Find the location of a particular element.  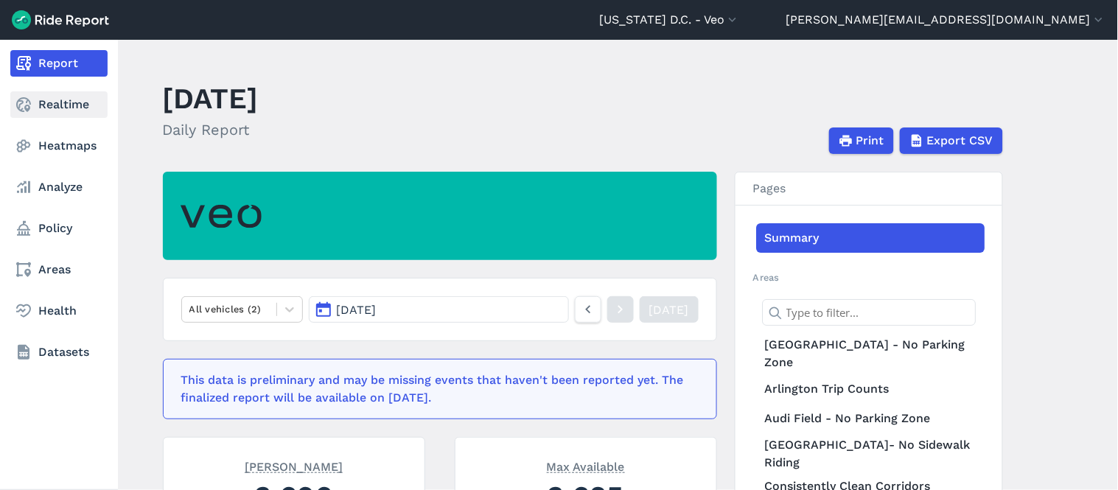

span: Max Available is located at coordinates (586, 466).